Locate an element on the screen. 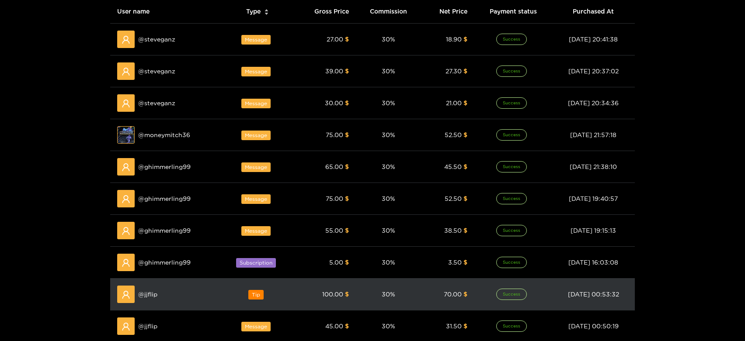 The image size is (745, 341). span: 21.00 is located at coordinates (454, 103).